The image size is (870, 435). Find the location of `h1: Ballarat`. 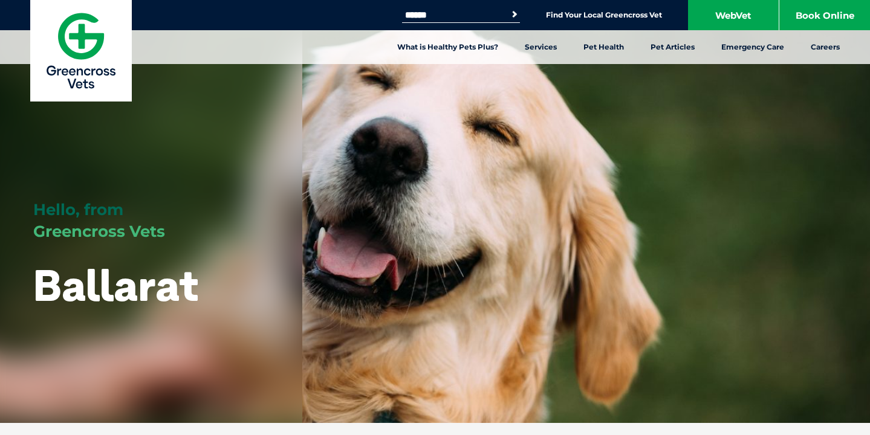

h1: Ballarat is located at coordinates (116, 285).